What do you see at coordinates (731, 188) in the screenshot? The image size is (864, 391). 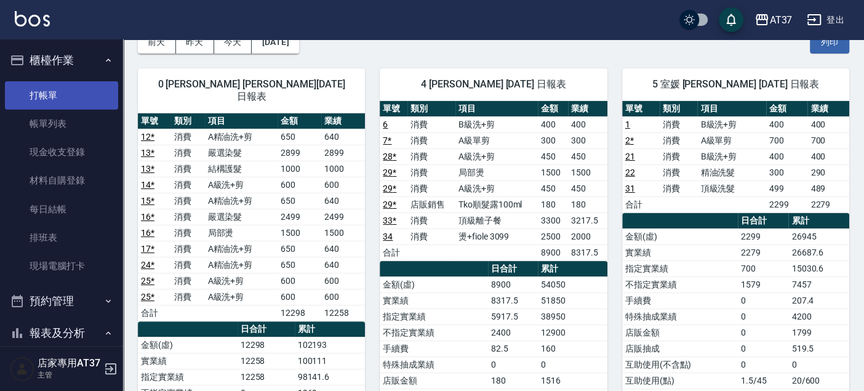 I see `td: 頂級洗髮` at bounding box center [731, 188].